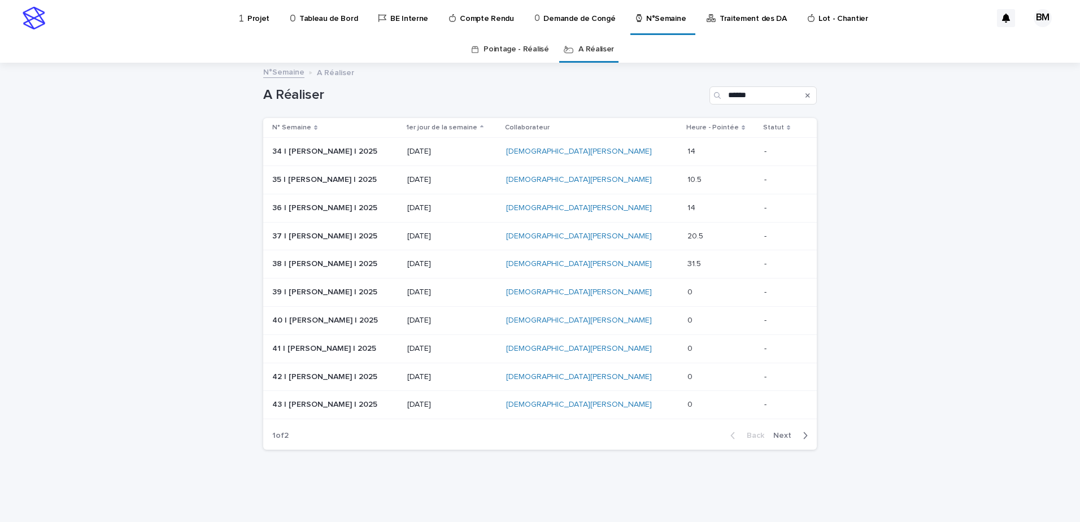 This screenshot has height=522, width=1080. Describe the element at coordinates (773, 128) in the screenshot. I see `p: Statut` at that location.